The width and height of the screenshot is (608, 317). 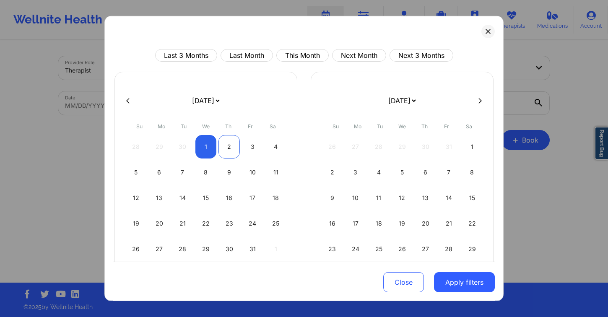 I want to click on button: Next Month, so click(x=359, y=55).